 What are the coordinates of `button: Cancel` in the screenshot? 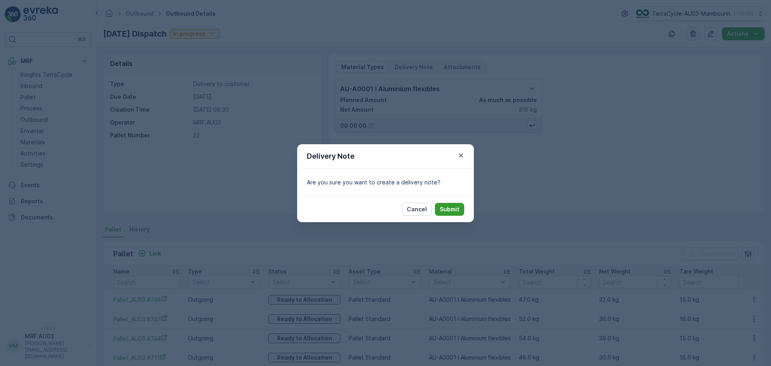 It's located at (417, 209).